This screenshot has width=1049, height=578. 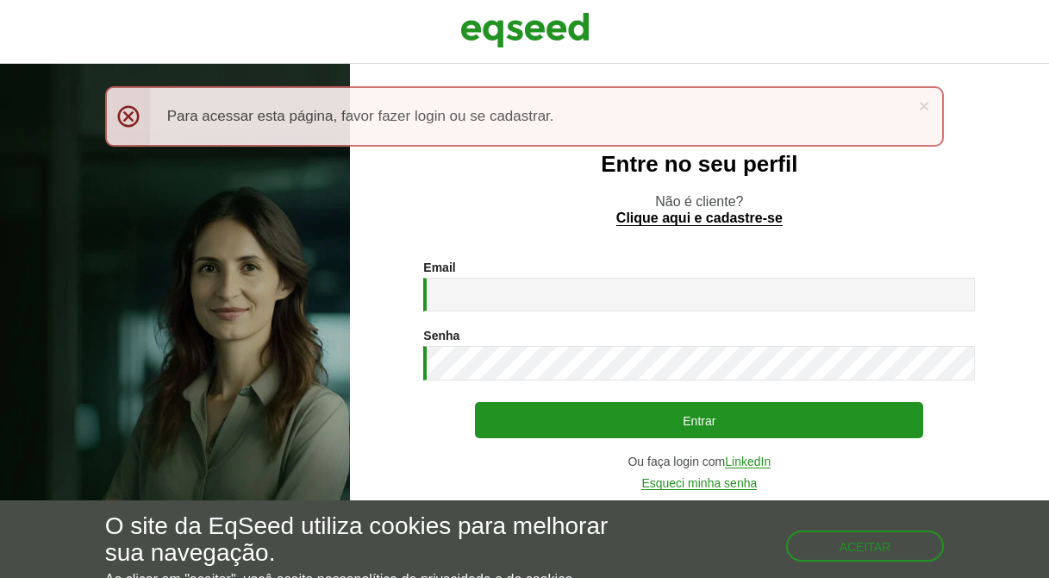 I want to click on a: Esqueci minha senha, so click(x=699, y=483).